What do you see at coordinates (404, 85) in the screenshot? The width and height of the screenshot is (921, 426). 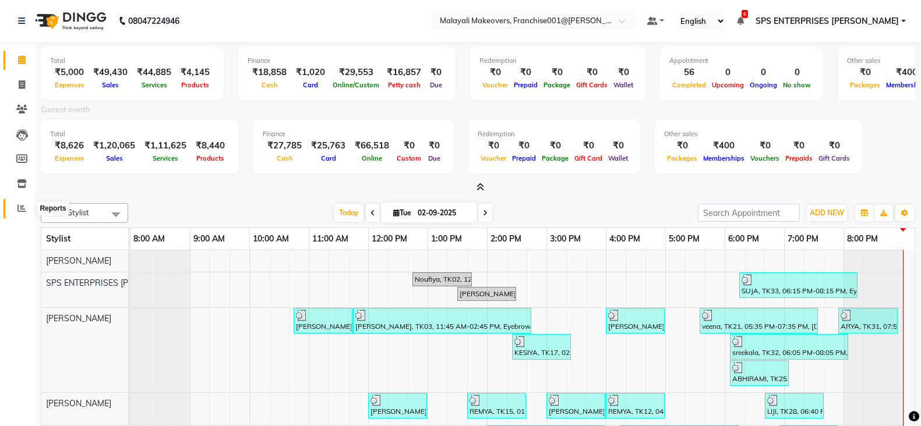 I see `span: Petty cash` at bounding box center [404, 85].